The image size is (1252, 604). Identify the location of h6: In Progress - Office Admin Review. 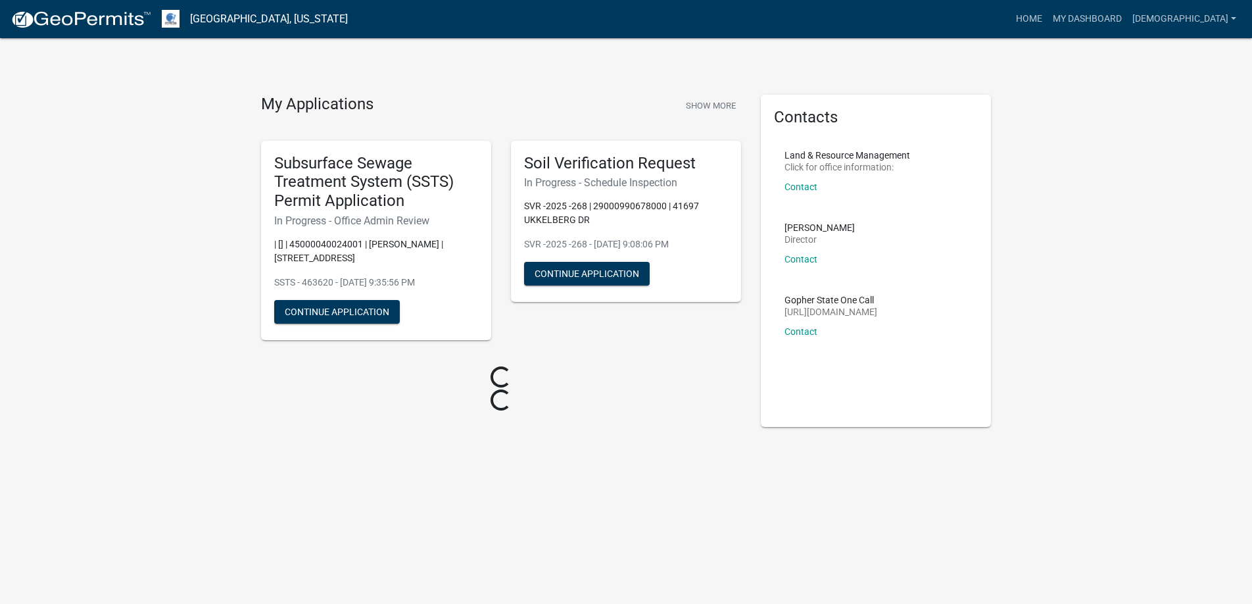
(376, 220).